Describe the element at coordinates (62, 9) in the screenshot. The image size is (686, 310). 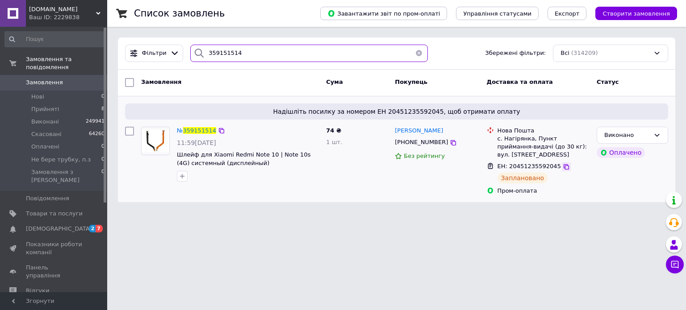
I see `span: Mobileparts.com.ua` at that location.